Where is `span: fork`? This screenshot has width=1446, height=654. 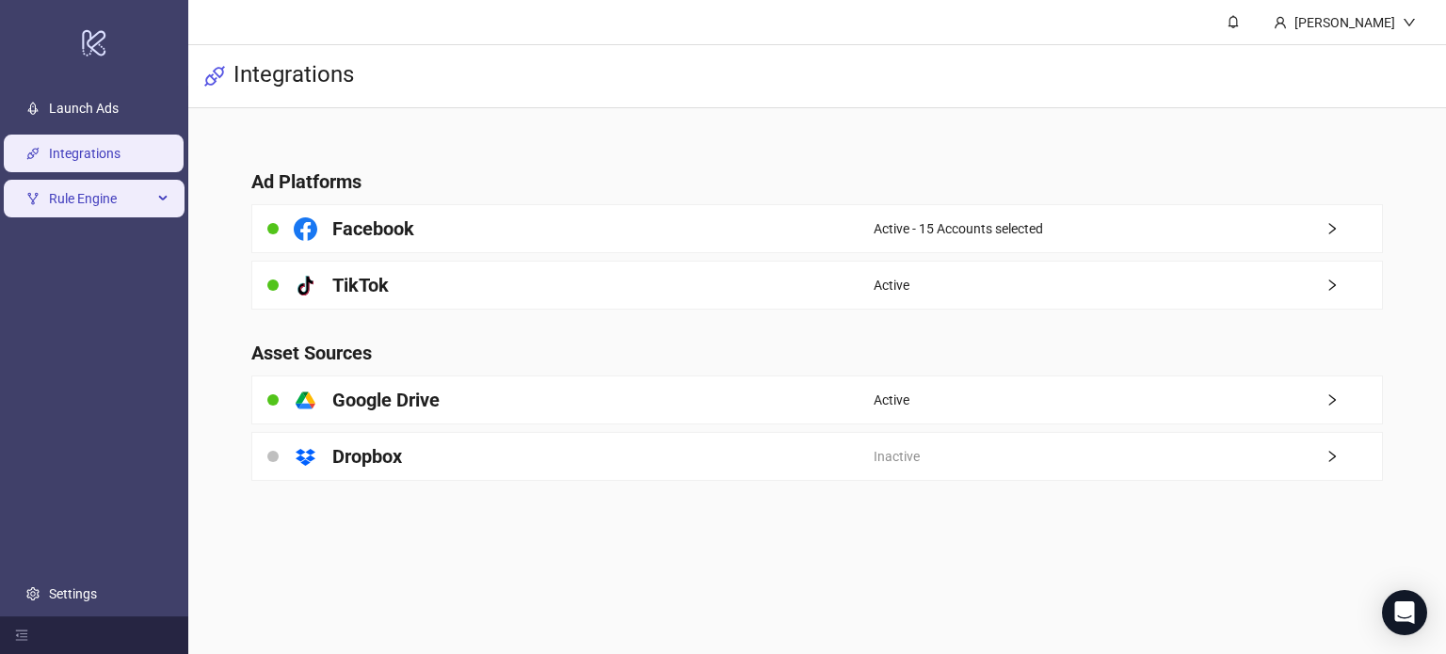 span: fork is located at coordinates (33, 199).